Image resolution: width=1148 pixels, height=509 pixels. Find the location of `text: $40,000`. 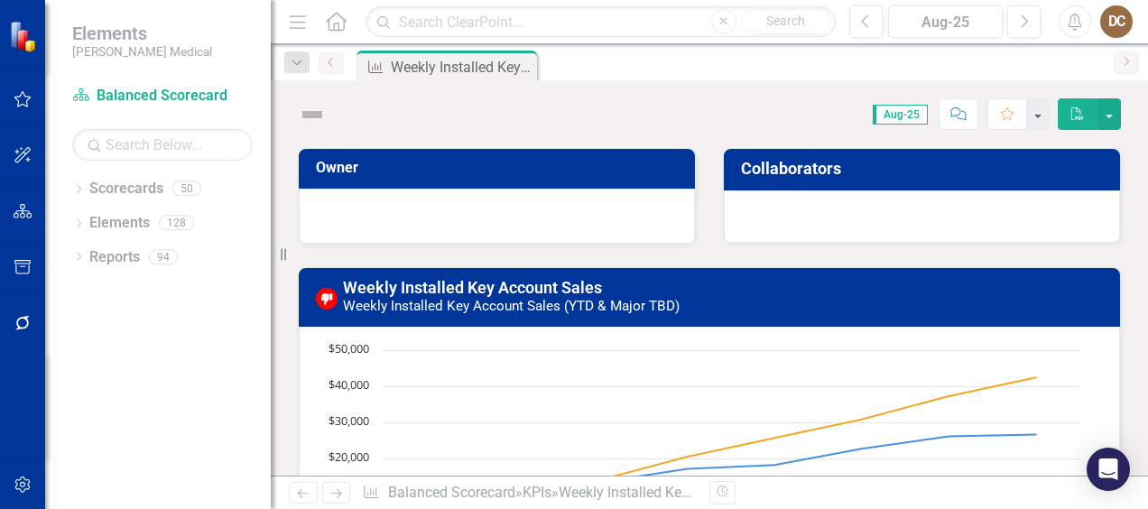

text: $40,000 is located at coordinates (348, 384).